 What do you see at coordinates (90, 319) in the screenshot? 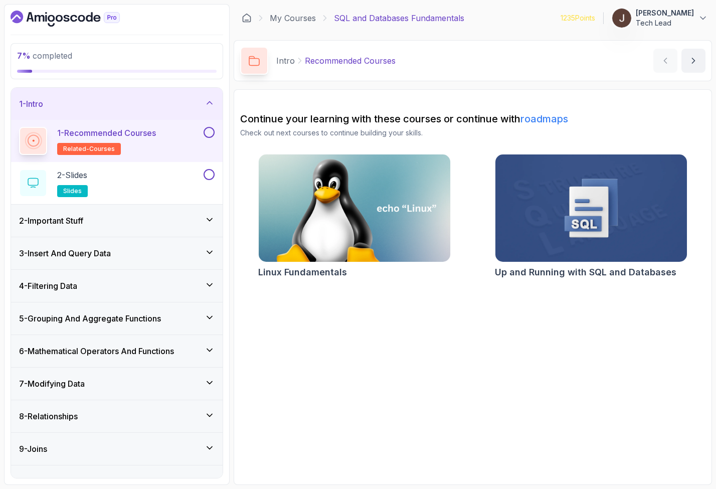
I see `h3: 5 - Grouping And Aggregate Functions` at bounding box center [90, 319].